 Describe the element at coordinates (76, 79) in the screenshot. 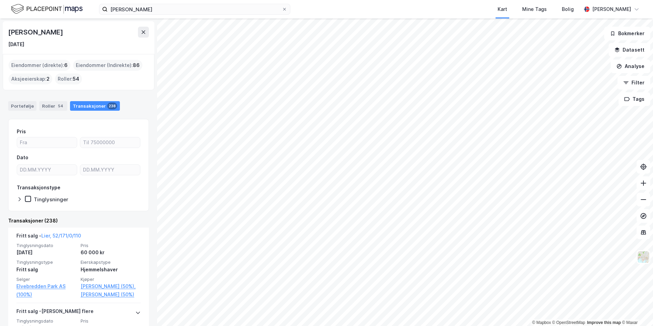

I see `span: 54` at that location.